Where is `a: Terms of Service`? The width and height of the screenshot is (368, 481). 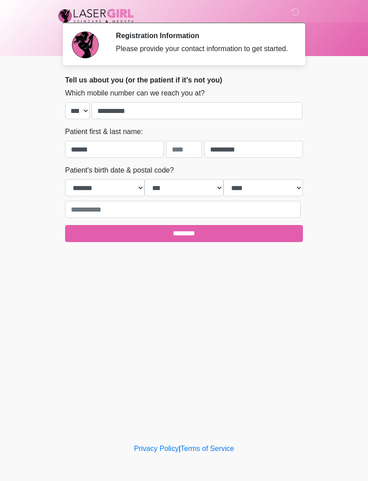 a: Terms of Service is located at coordinates (207, 448).